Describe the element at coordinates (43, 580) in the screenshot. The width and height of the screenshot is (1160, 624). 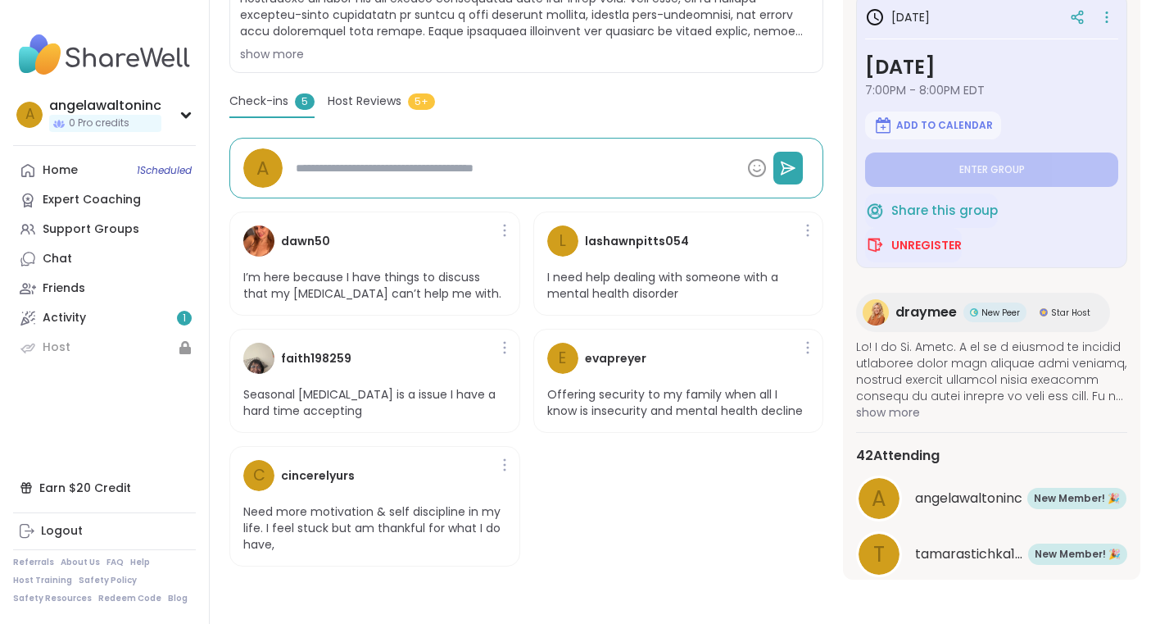
I see `a: Host Training` at that location.